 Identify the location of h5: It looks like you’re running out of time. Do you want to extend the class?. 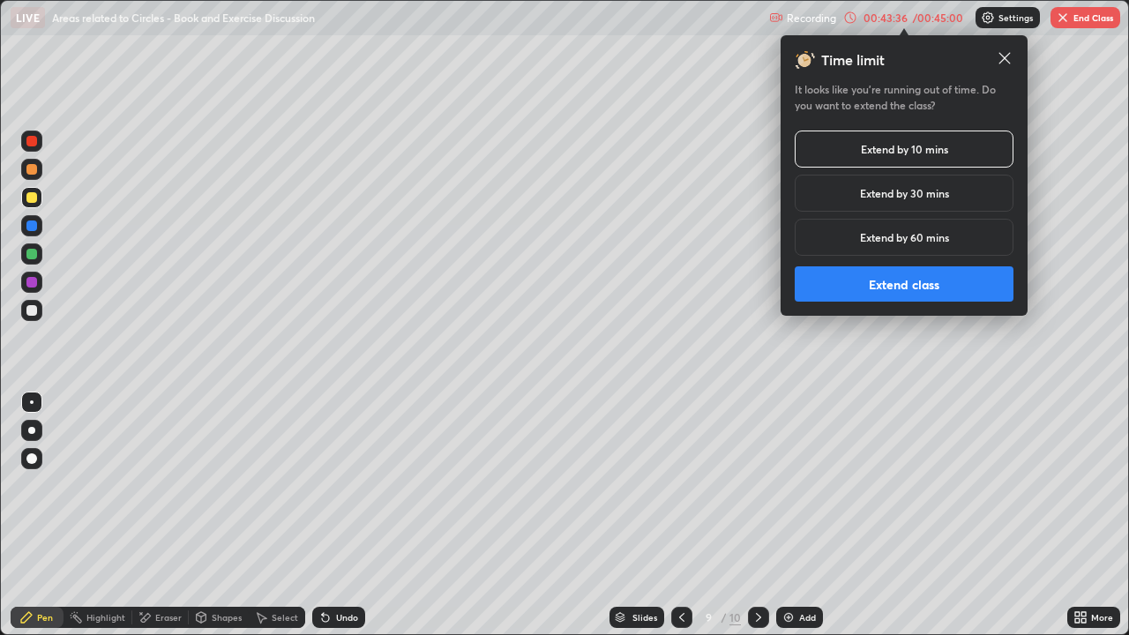
(904, 97).